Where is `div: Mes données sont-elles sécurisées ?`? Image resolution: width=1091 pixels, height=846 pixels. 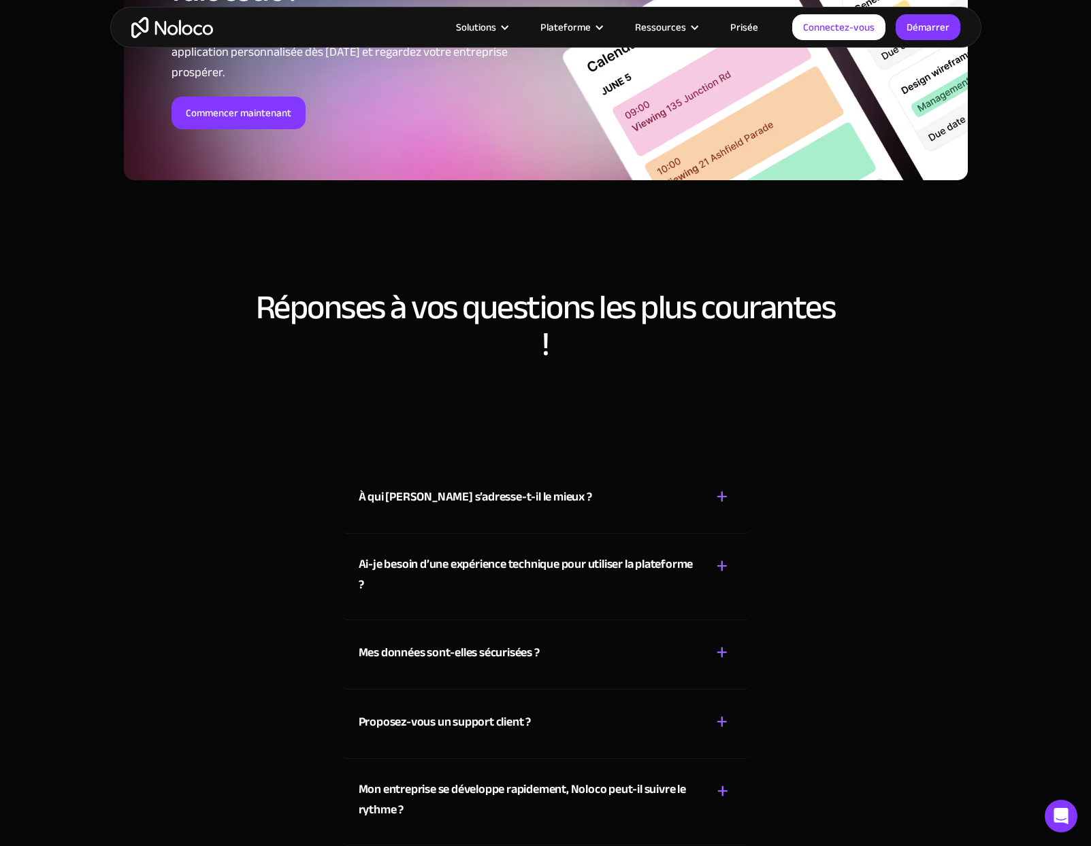 div: Mes données sont-elles sécurisées ? is located at coordinates (449, 653).